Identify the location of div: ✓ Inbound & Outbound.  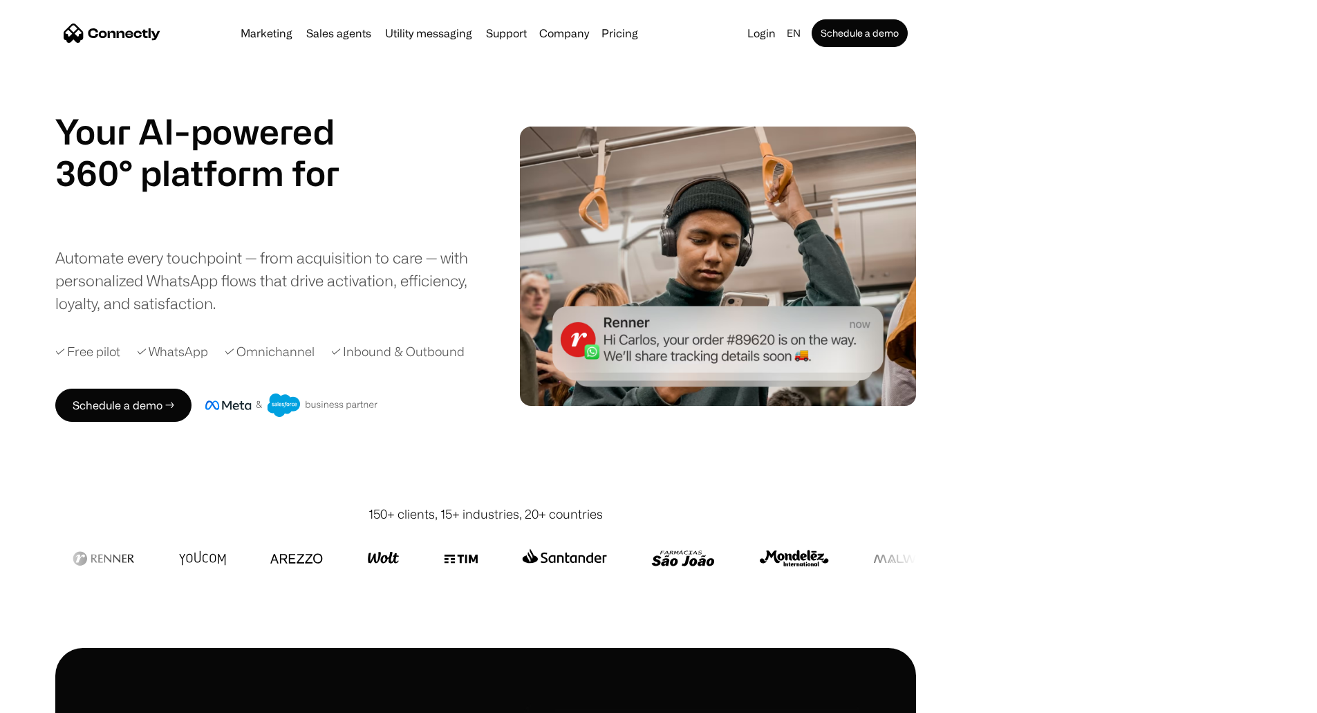
(397, 351).